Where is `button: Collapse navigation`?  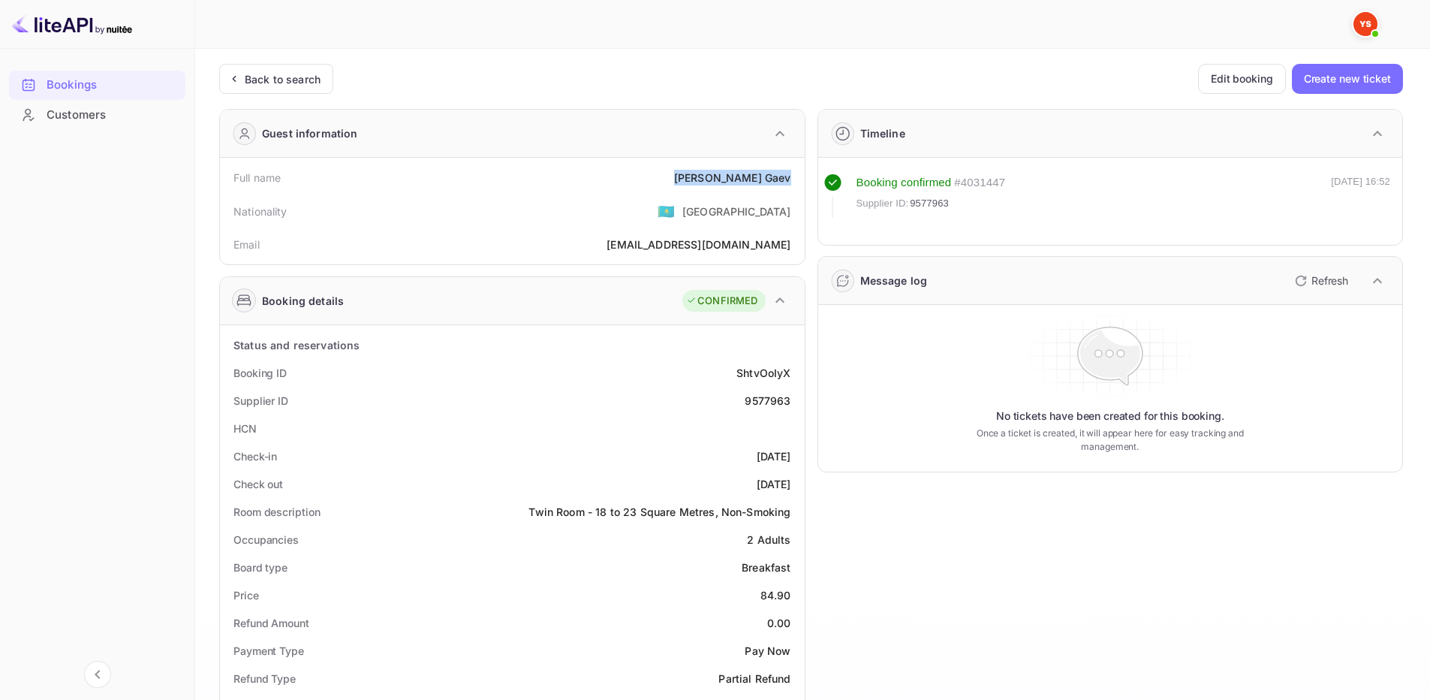
button: Collapse navigation is located at coordinates (98, 674).